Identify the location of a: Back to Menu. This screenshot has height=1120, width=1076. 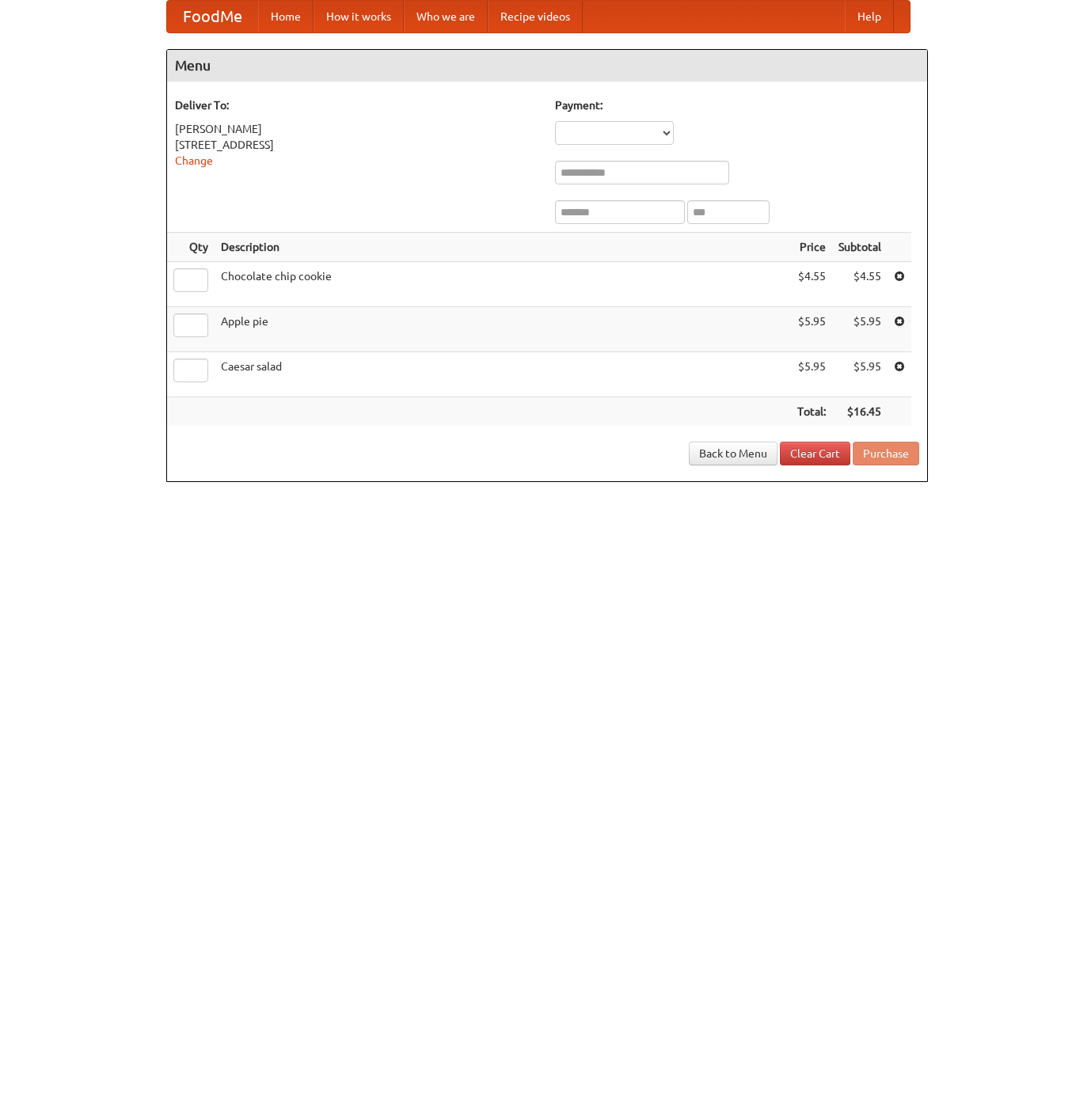
(733, 454).